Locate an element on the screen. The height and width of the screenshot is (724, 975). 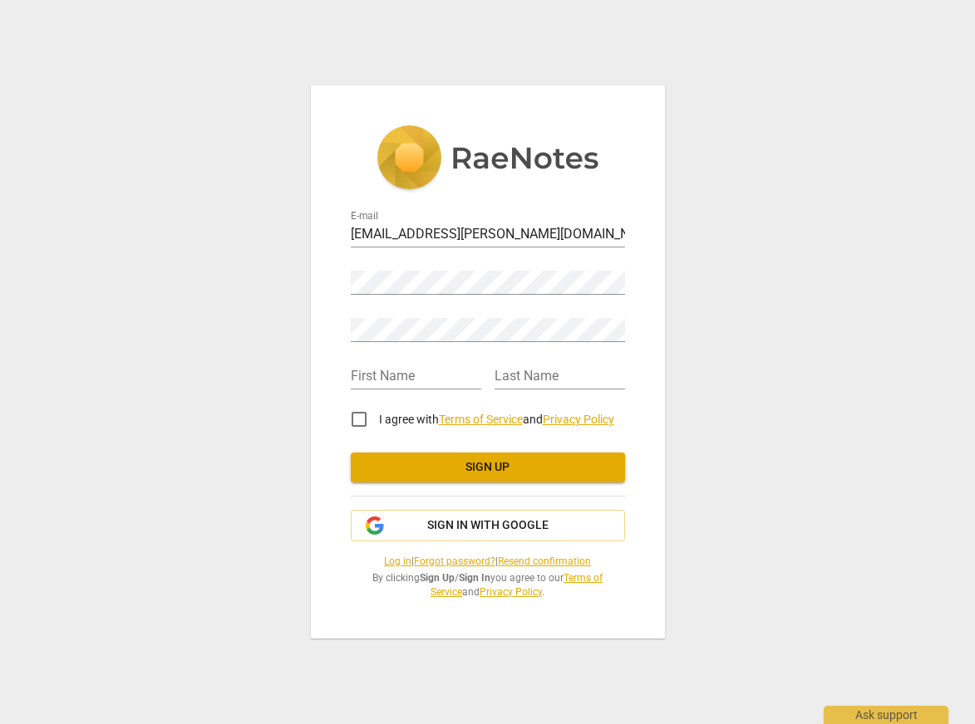
span: Sign in with Google is located at coordinates (488, 526).